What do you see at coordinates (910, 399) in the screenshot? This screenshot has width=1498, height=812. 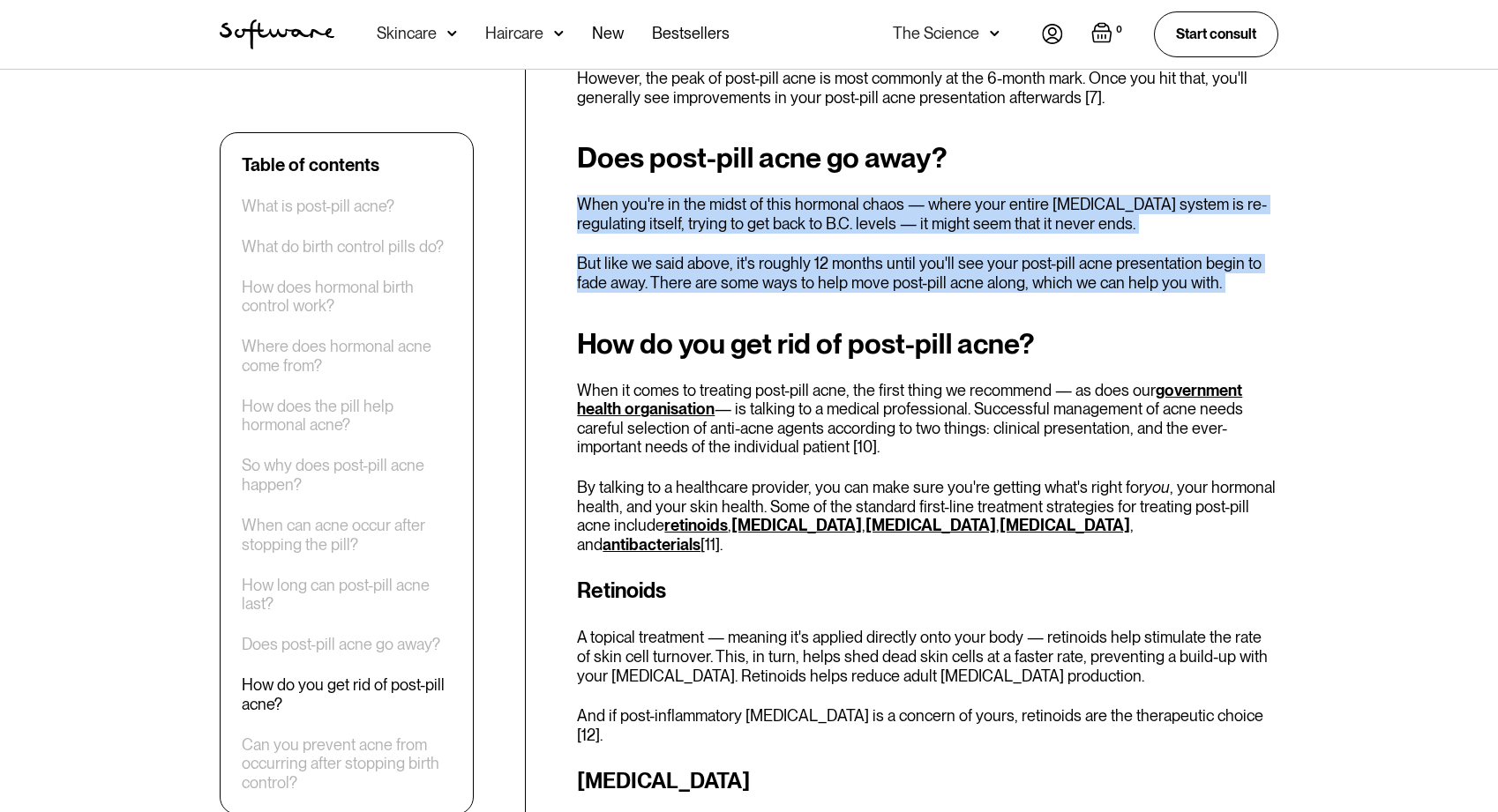 I see `a: government health organisation` at bounding box center [910, 399].